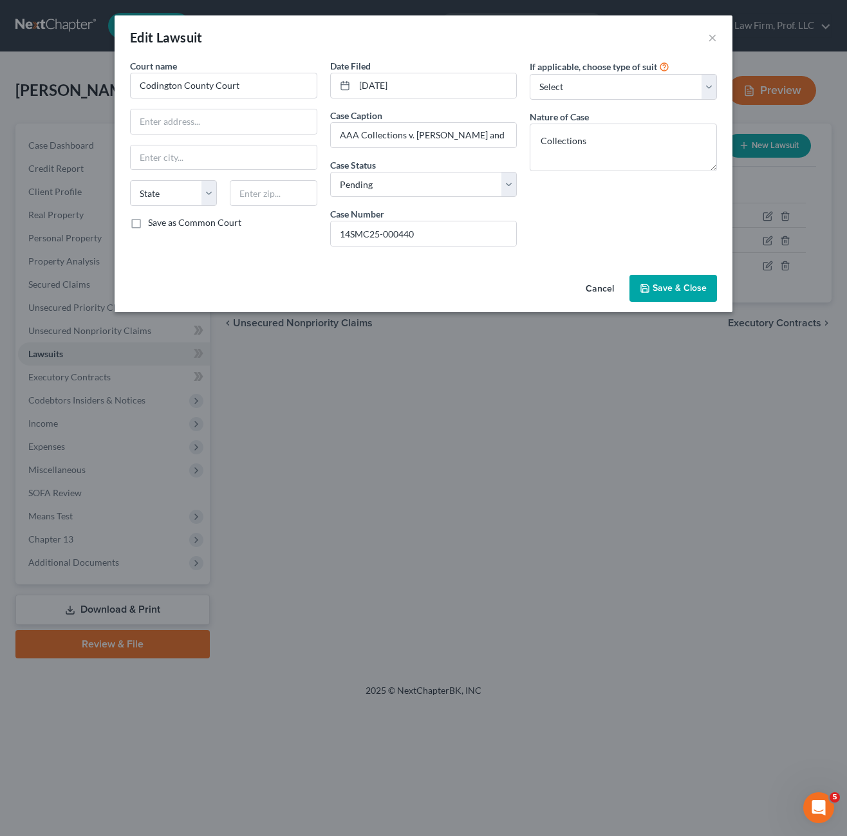  I want to click on span: Case Status, so click(353, 165).